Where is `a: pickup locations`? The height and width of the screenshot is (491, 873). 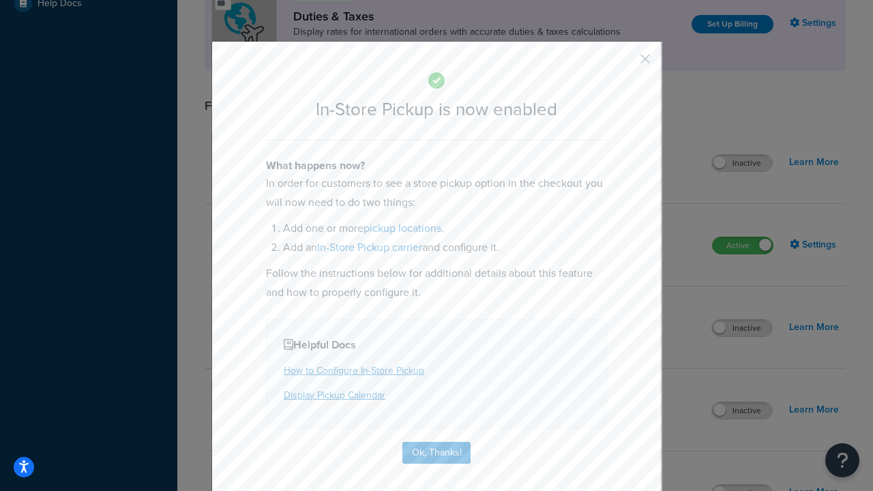
a: pickup locations is located at coordinates (402, 228).